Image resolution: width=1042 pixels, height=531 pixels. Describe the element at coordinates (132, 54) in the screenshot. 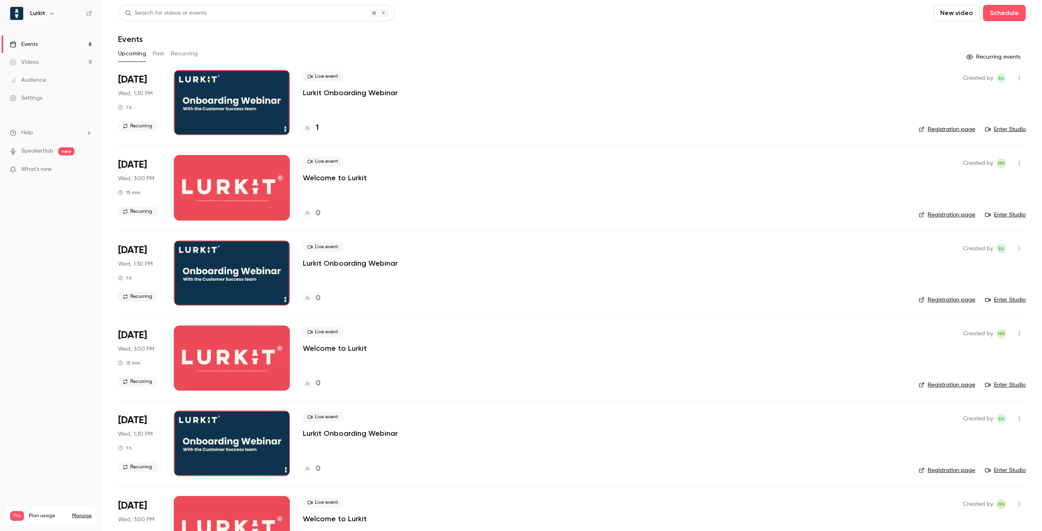

I see `button: Upcoming` at that location.